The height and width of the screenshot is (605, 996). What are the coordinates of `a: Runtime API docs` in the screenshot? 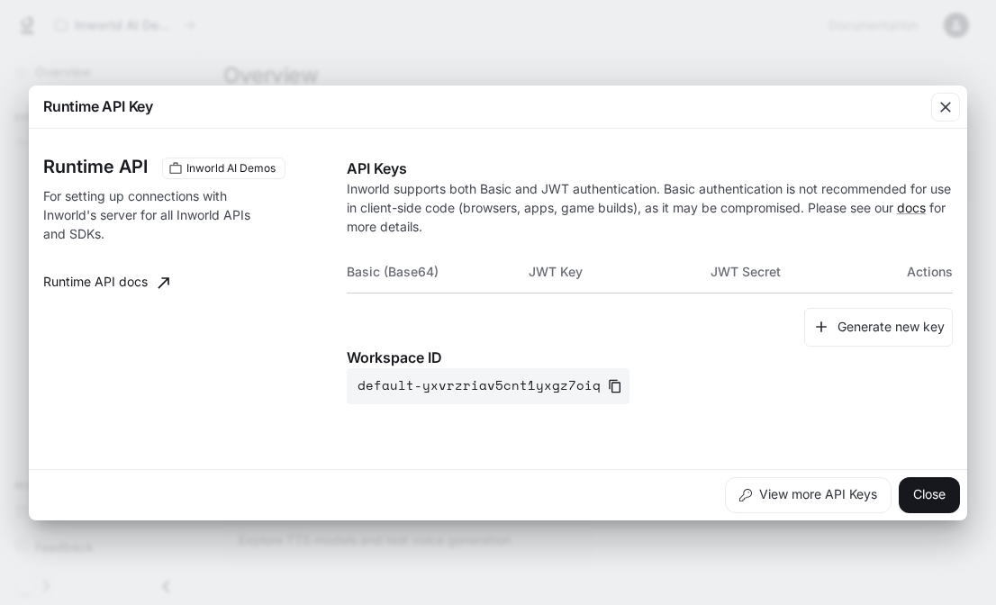 It's located at (106, 283).